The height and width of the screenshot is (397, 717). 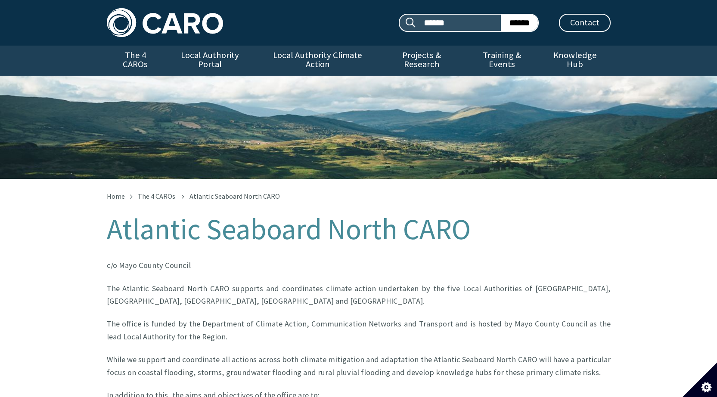 I want to click on a: Knowledge Hub, so click(x=575, y=61).